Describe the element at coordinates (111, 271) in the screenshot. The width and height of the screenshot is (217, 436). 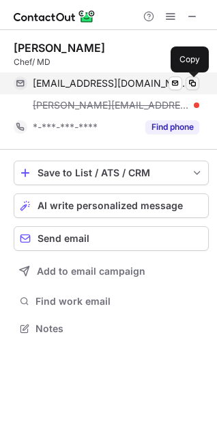
I see `button: Add to email campaign` at that location.